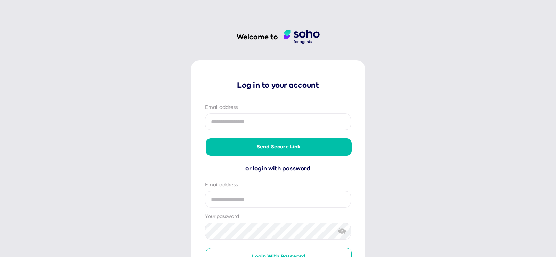 The width and height of the screenshot is (556, 257). Describe the element at coordinates (278, 85) in the screenshot. I see `p: Log in to your account` at that location.